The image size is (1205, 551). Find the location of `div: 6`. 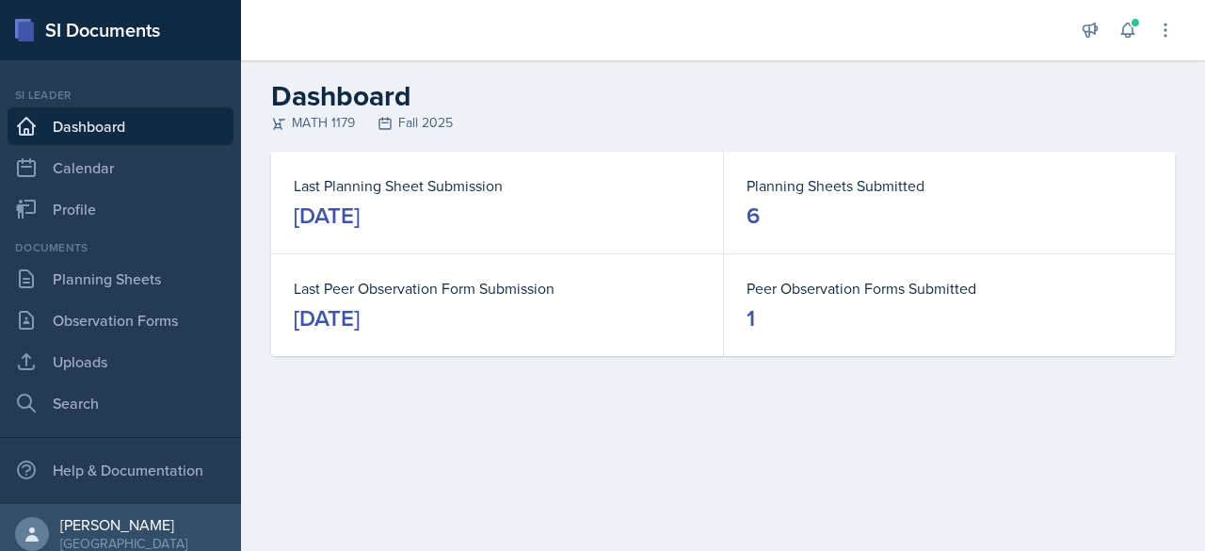

div: 6 is located at coordinates (753, 216).